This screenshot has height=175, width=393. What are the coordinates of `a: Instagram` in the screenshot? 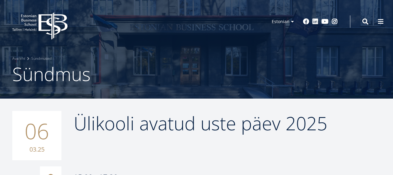 It's located at (335, 22).